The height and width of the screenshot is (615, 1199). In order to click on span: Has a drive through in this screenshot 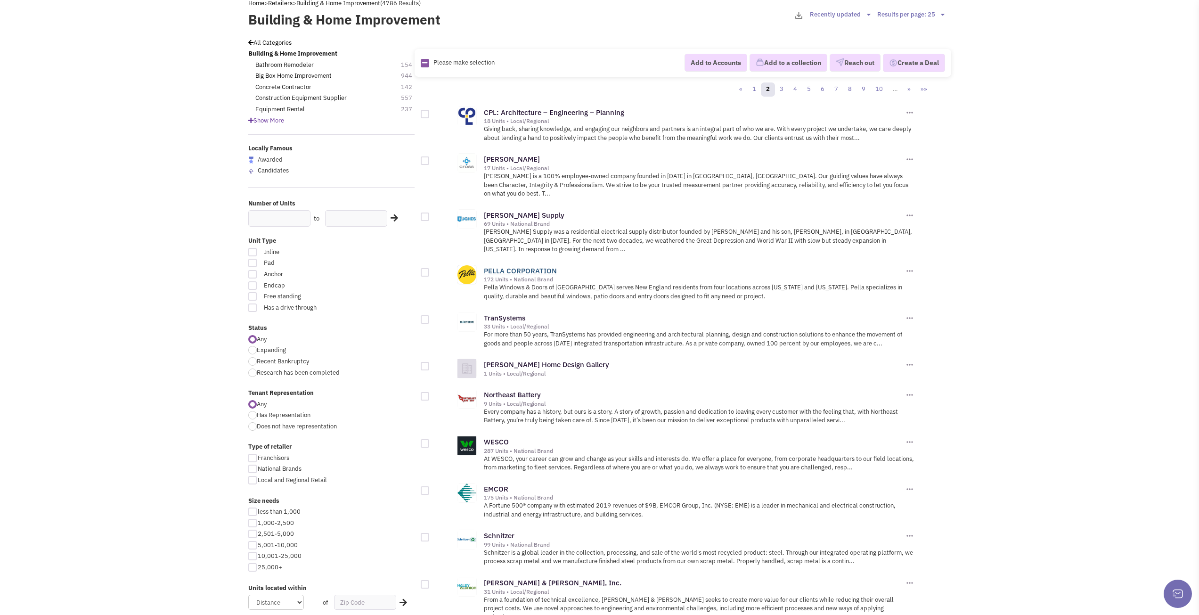, I will do `click(310, 308)`.